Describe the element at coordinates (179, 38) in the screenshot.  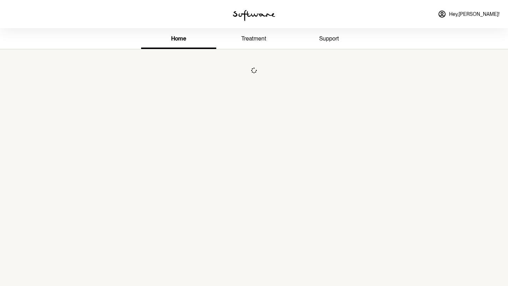
I see `span: home` at that location.